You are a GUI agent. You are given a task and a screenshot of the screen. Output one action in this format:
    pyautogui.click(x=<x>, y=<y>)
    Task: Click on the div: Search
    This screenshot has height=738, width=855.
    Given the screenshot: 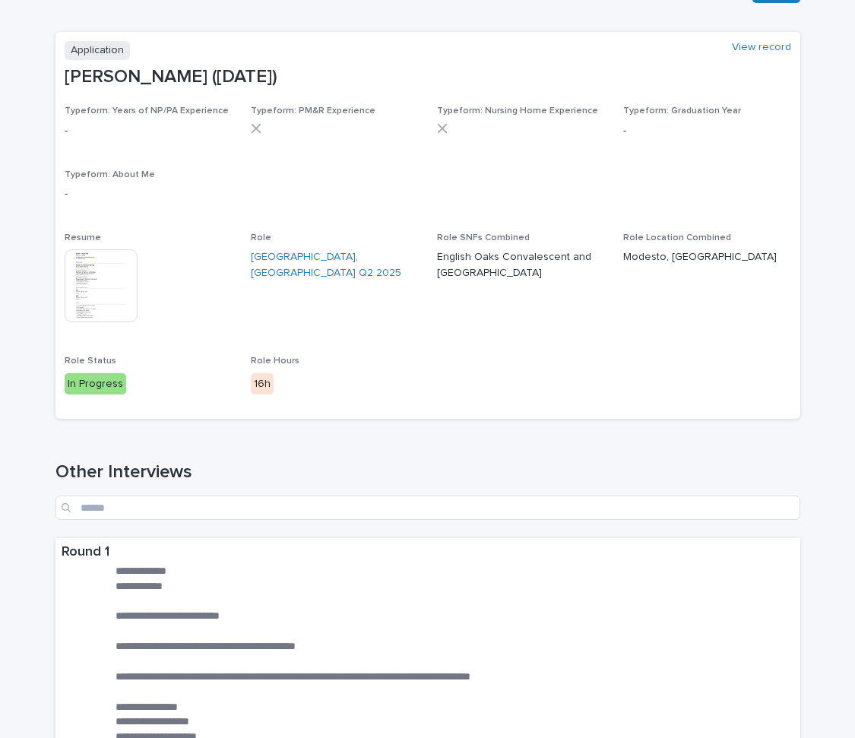 What is the action you would take?
    pyautogui.click(x=428, y=508)
    